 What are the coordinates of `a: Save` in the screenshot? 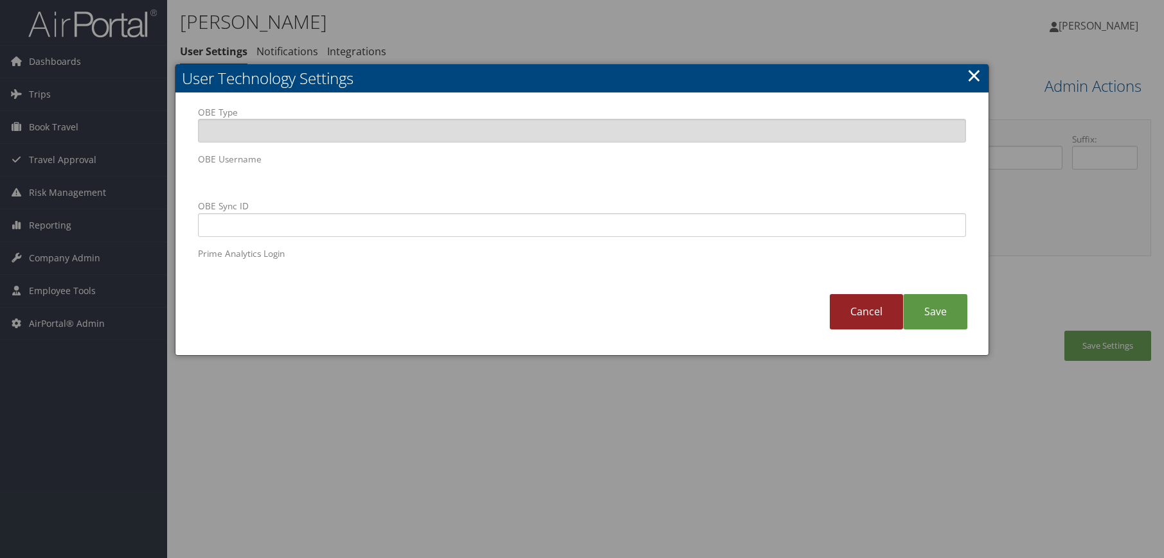 It's located at (935, 312).